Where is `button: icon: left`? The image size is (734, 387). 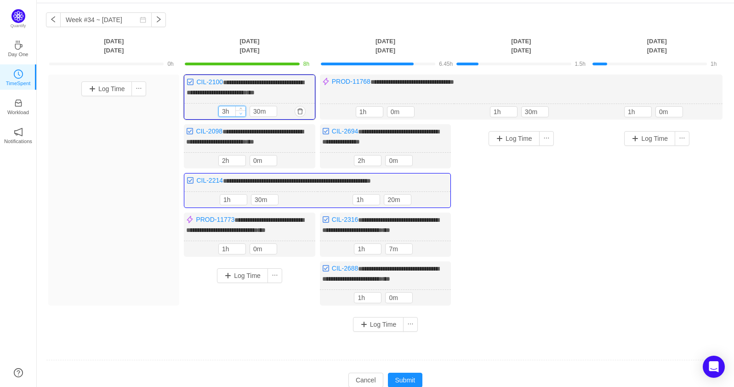 button: icon: left is located at coordinates (53, 20).